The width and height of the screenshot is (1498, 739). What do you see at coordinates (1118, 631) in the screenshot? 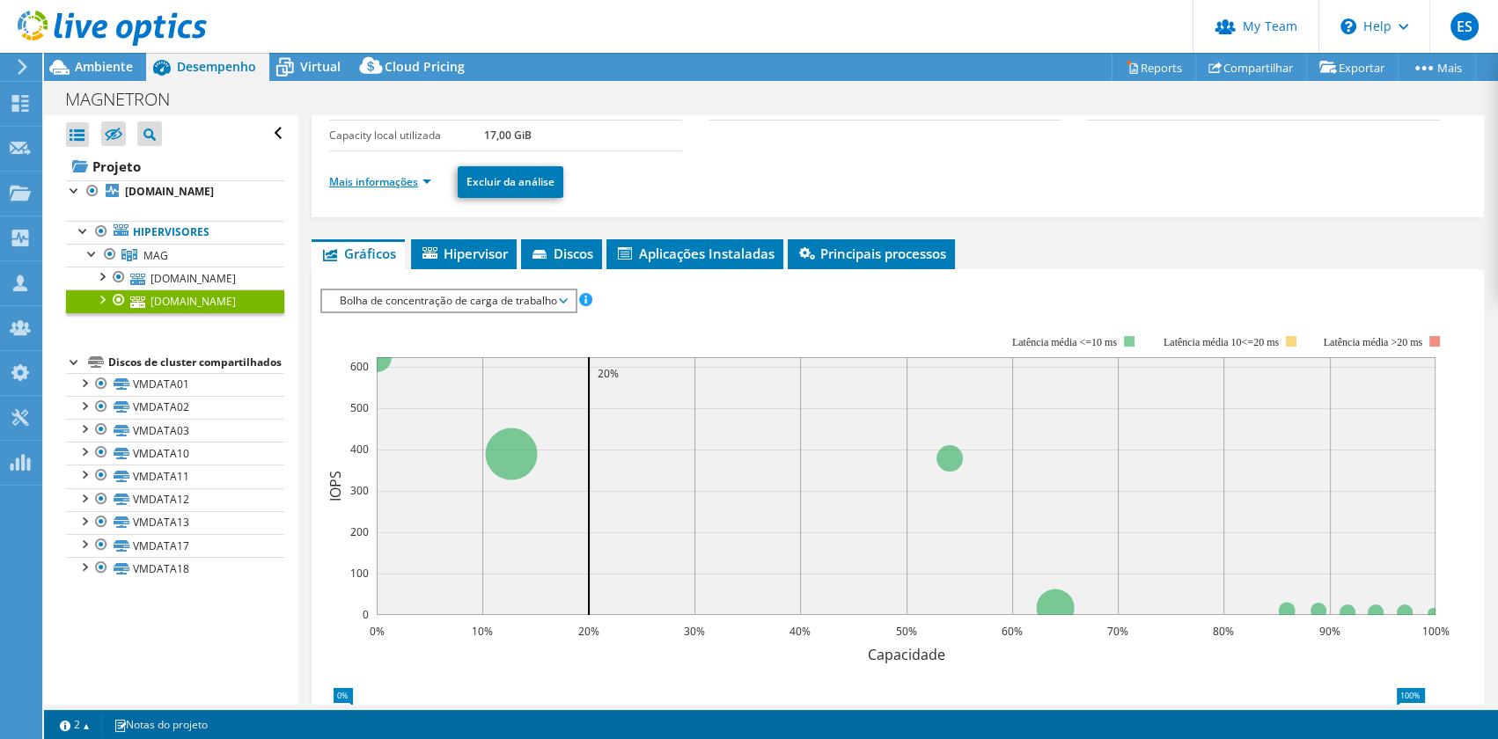
I see `text: 70%` at bounding box center [1118, 631].